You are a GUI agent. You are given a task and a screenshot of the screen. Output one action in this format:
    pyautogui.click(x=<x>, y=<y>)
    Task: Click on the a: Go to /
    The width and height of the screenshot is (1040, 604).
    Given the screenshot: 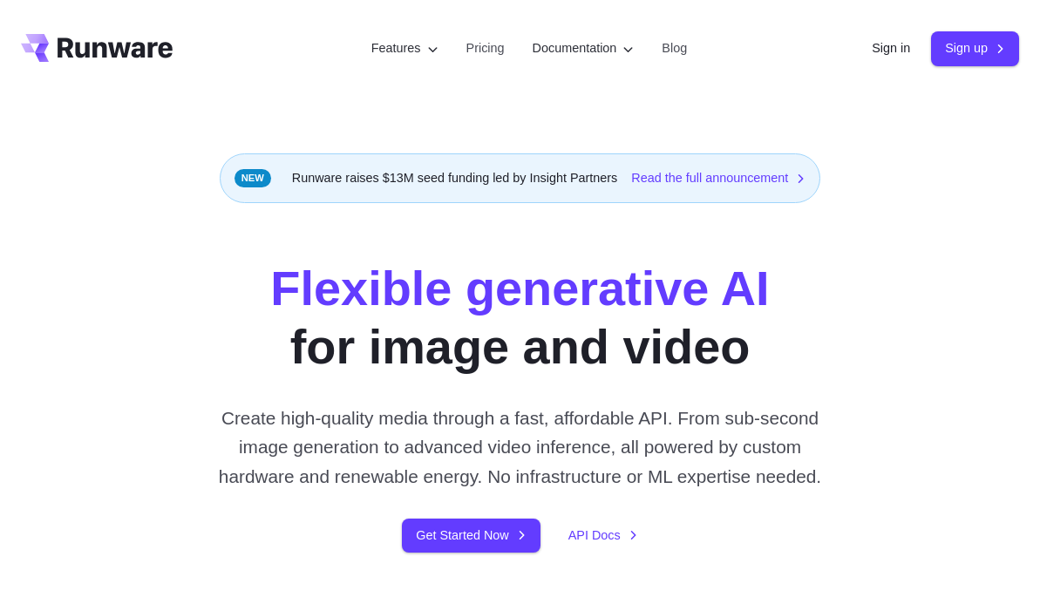 What is the action you would take?
    pyautogui.click(x=97, y=48)
    